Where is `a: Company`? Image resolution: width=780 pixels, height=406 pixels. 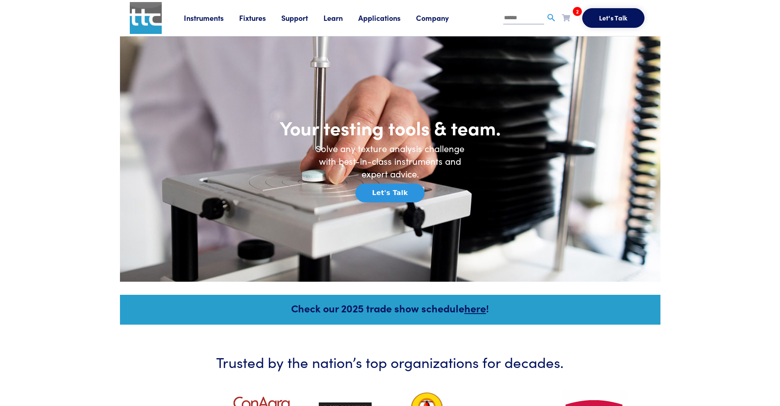
a: Company is located at coordinates (440, 18).